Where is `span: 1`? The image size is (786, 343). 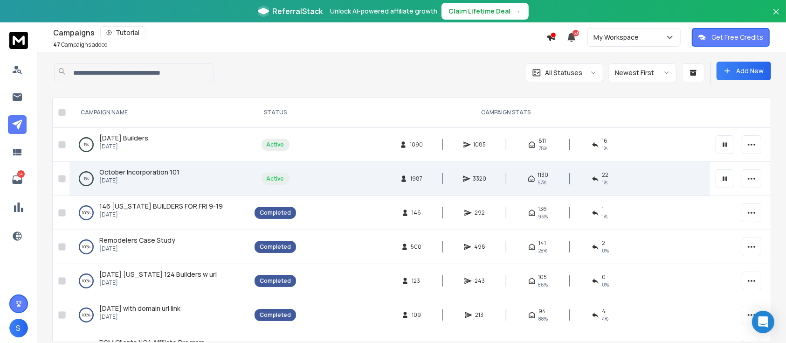
span: 1 is located at coordinates (603, 209).